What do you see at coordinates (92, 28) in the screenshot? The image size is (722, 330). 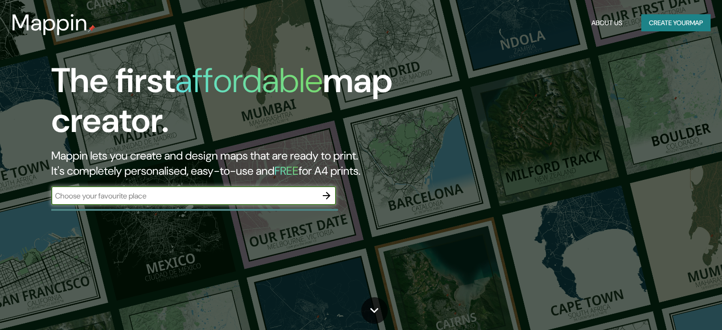 I see `img: mappin-pin` at bounding box center [92, 28].